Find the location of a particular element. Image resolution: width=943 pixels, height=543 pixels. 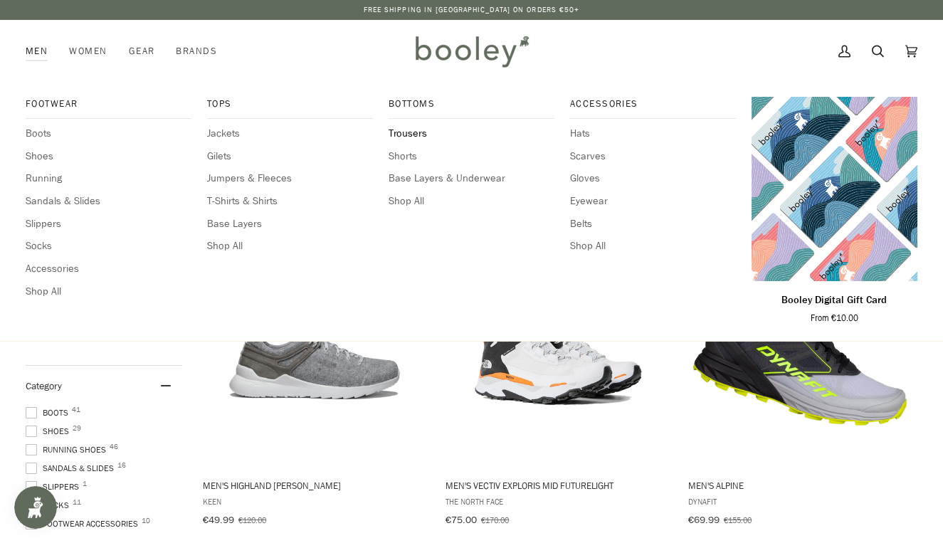

span: Brands is located at coordinates (196, 51).